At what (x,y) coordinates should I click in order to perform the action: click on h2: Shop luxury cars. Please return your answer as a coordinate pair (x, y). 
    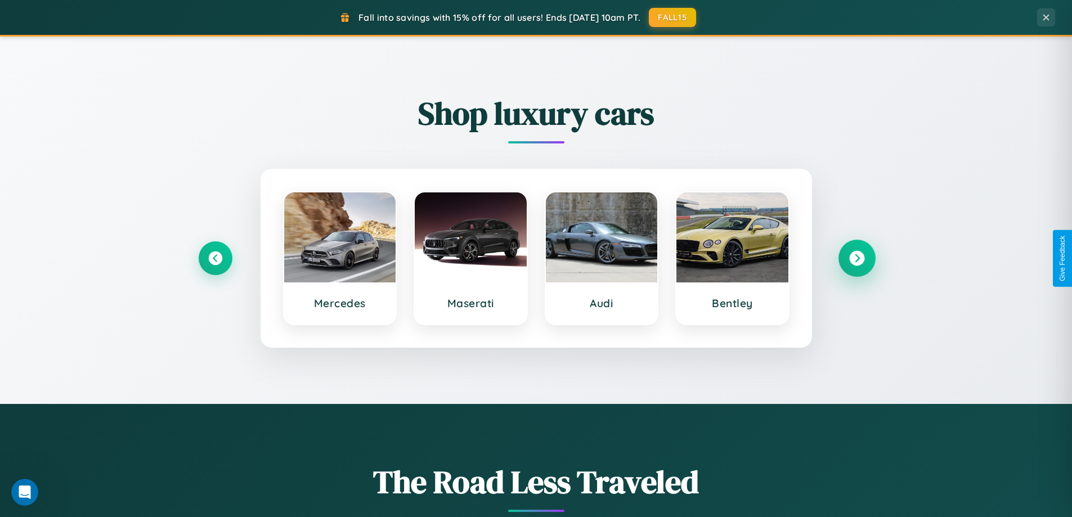
    Looking at the image, I should click on (536, 113).